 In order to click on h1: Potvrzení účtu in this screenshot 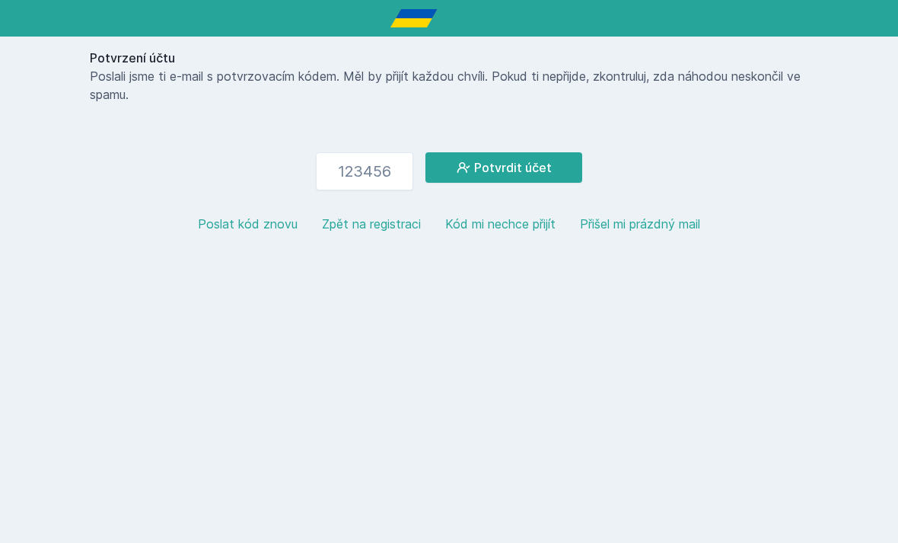, I will do `click(449, 58)`.